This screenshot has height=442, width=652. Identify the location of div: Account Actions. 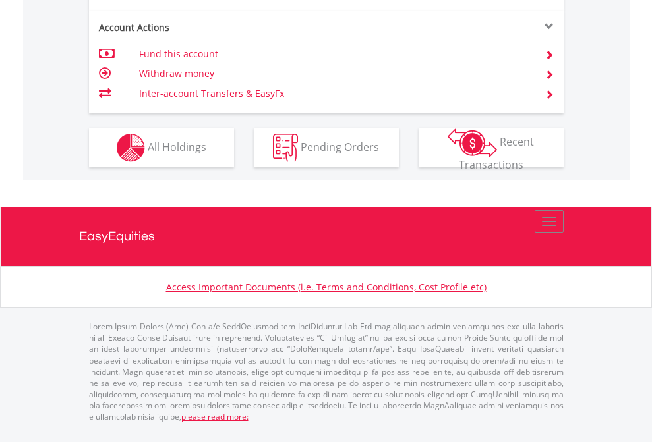
(208, 28).